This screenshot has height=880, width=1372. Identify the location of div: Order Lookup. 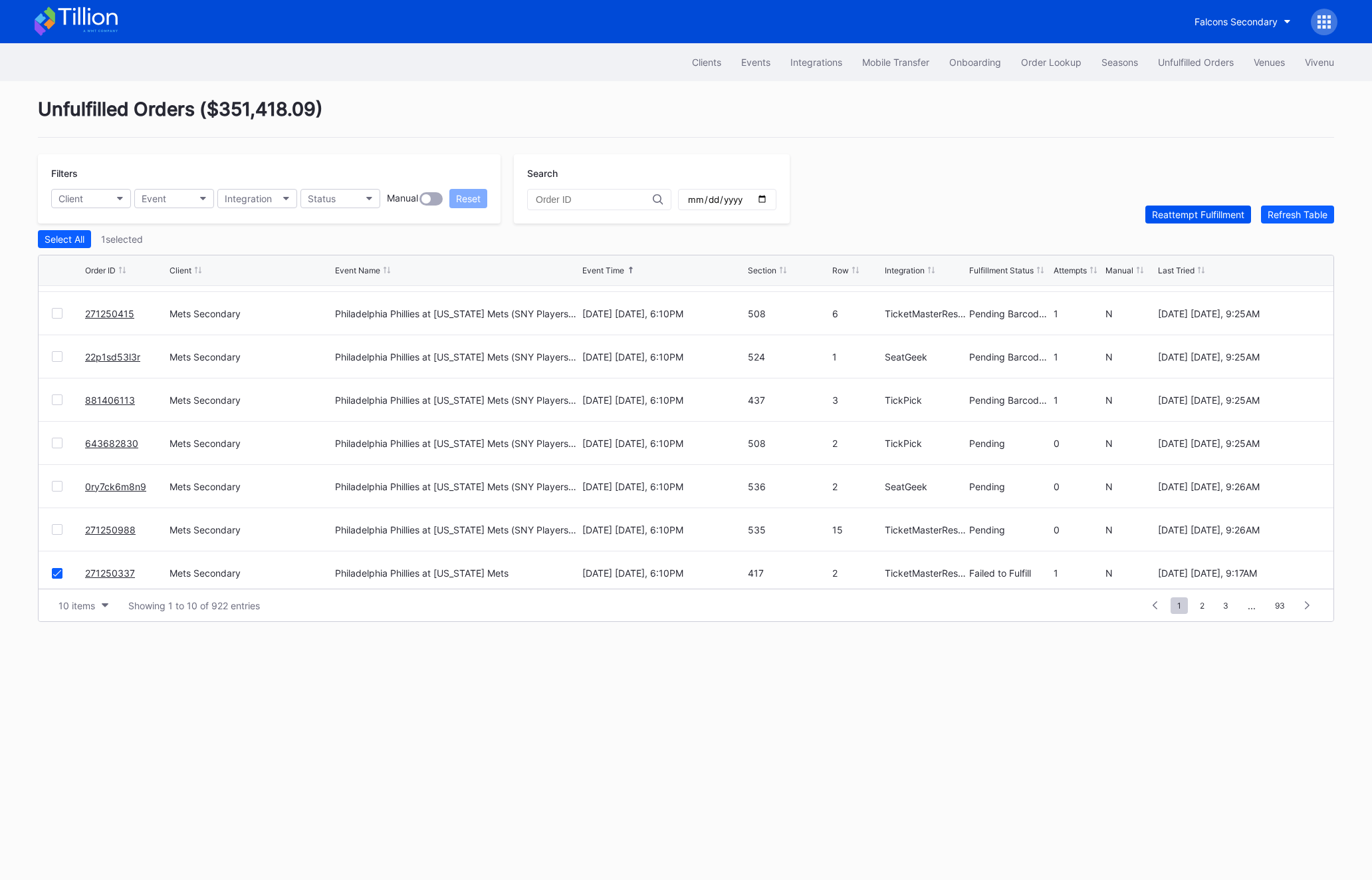
(1051, 62).